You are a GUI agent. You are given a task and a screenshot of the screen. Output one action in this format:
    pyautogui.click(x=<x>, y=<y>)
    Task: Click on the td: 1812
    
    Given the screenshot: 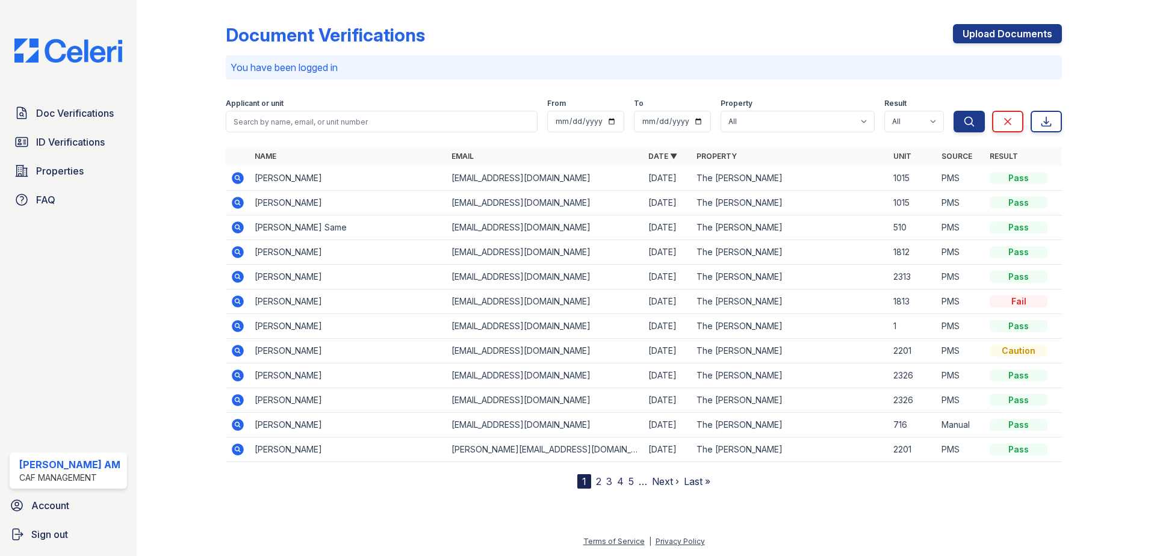 What is the action you would take?
    pyautogui.click(x=913, y=252)
    